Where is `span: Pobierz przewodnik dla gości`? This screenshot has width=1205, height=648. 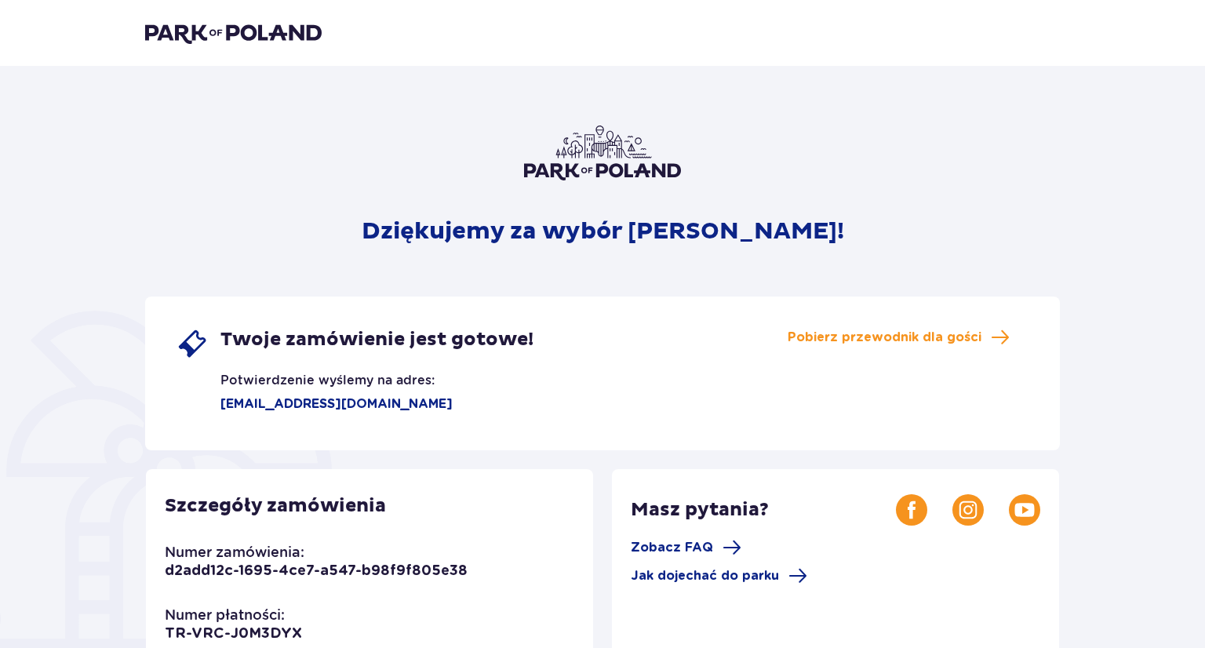
span: Pobierz przewodnik dla gości is located at coordinates (884, 337).